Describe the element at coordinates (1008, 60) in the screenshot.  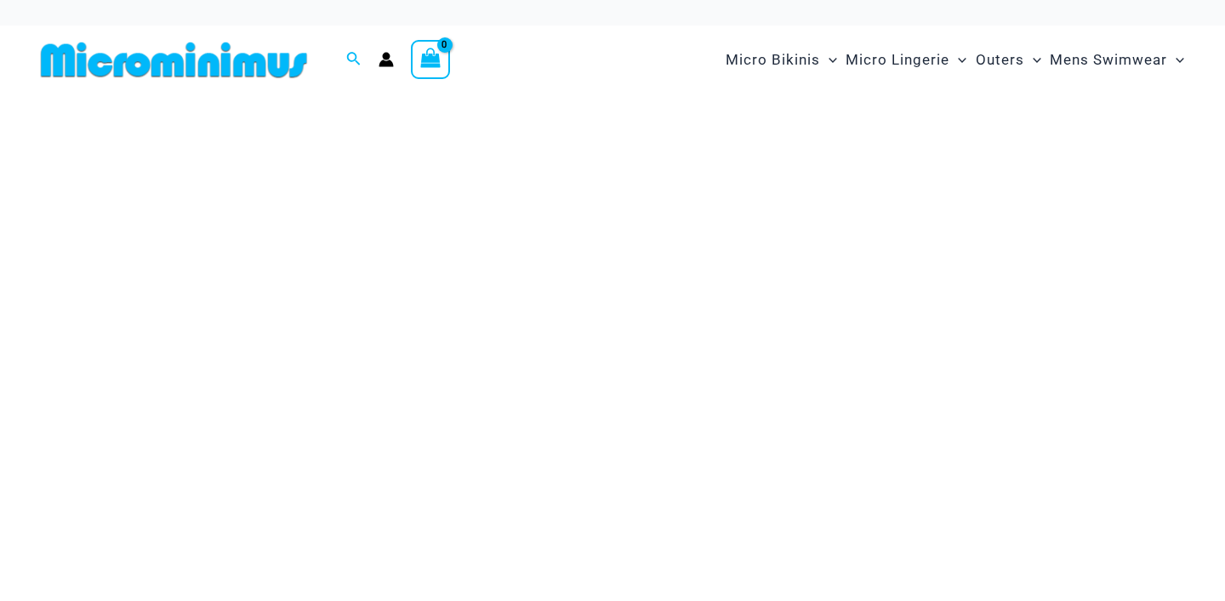
I see `a: OutersMenu ToggleMenu Toggle` at that location.